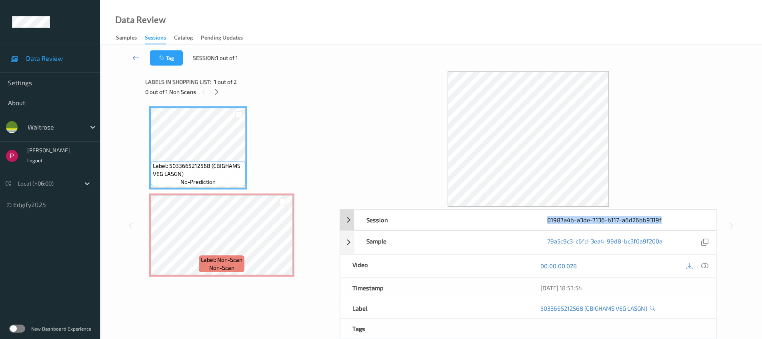 This screenshot has height=339, width=762. Describe the element at coordinates (528, 242) in the screenshot. I see `div: Sample79a5c9c3-c6fd-3ea4-99d8-bc3f0a9f200a` at that location.